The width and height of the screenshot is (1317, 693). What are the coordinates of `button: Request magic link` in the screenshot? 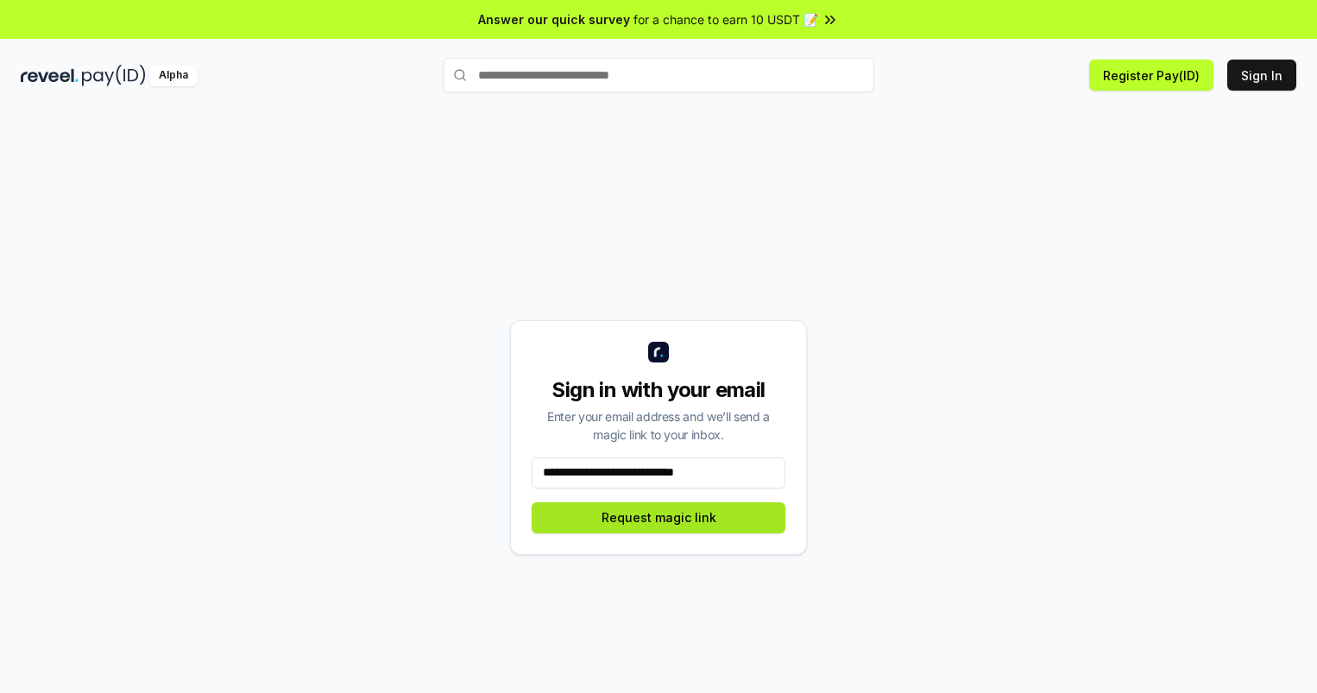 It's located at (658, 518).